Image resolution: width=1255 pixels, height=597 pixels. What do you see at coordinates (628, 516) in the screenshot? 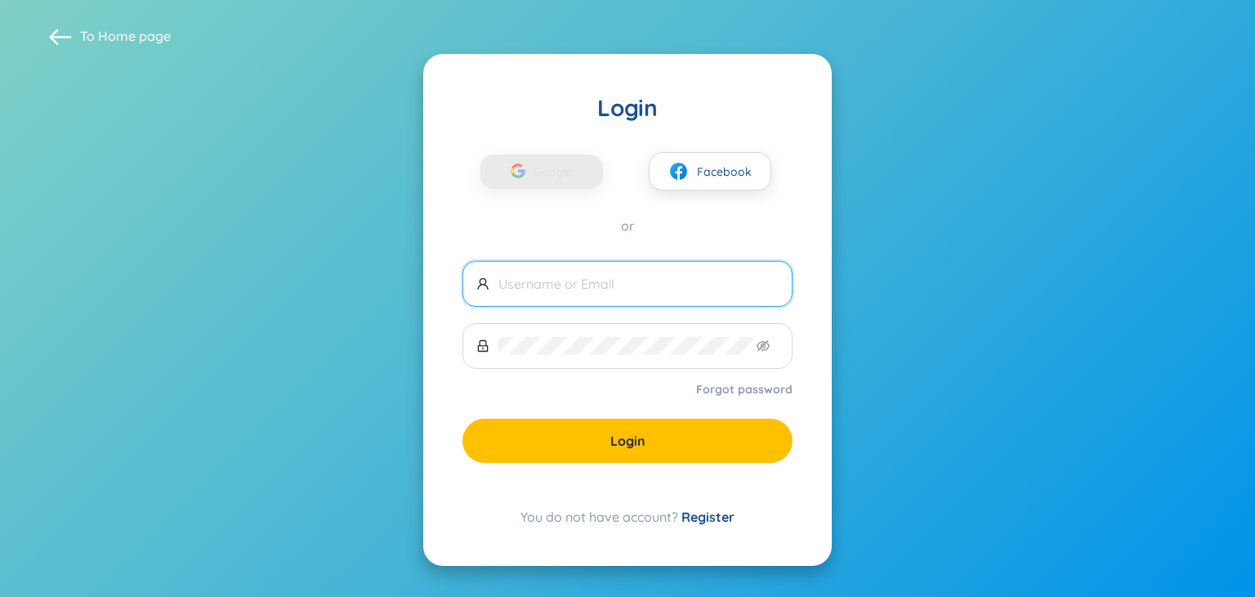
I see `div: You do not have account?` at bounding box center [628, 516].